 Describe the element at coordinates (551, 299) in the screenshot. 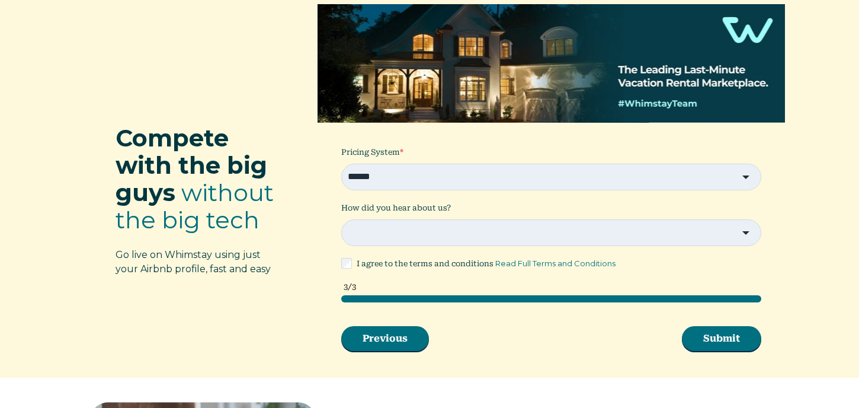

I see `div: page 3 of 3` at that location.